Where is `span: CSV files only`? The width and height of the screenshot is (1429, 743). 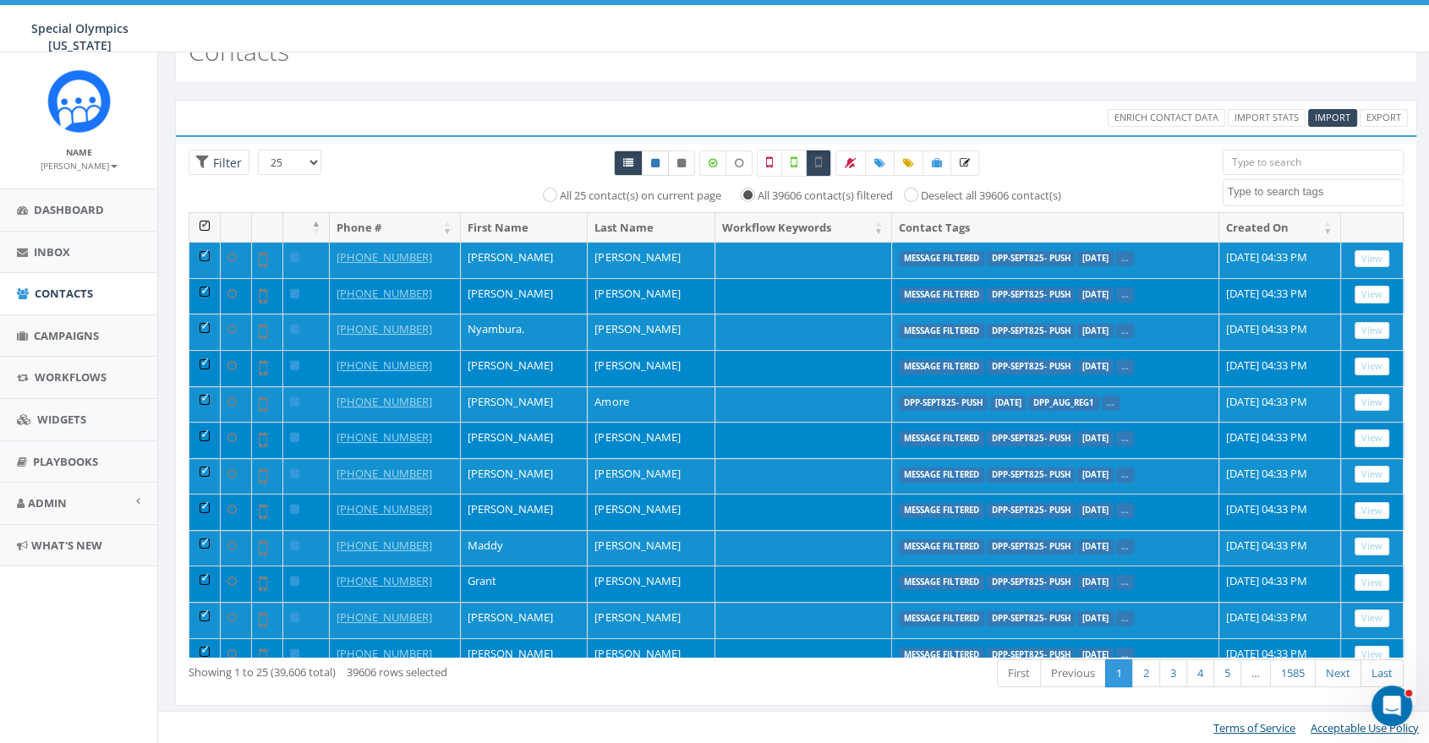 span: CSV files only is located at coordinates (1332, 117).